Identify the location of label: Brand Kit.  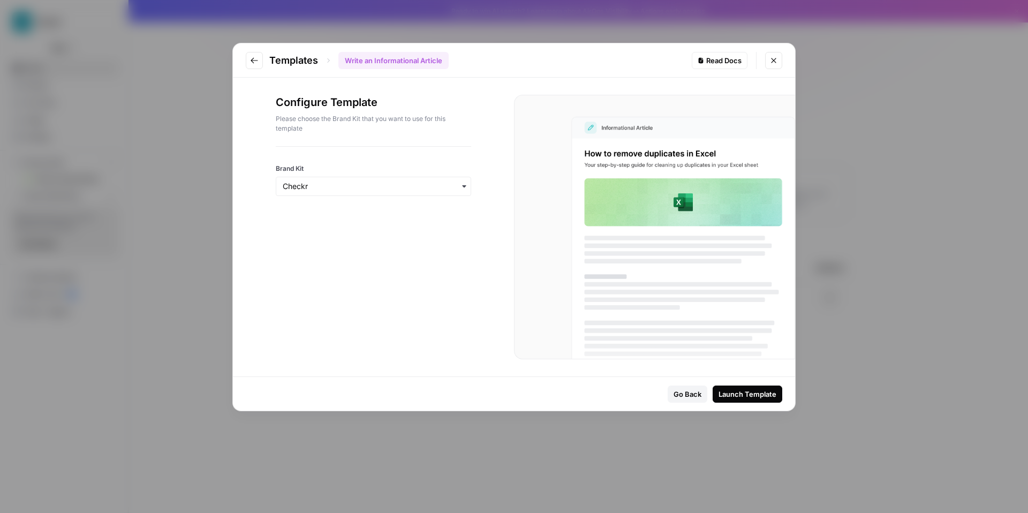
(373, 169).